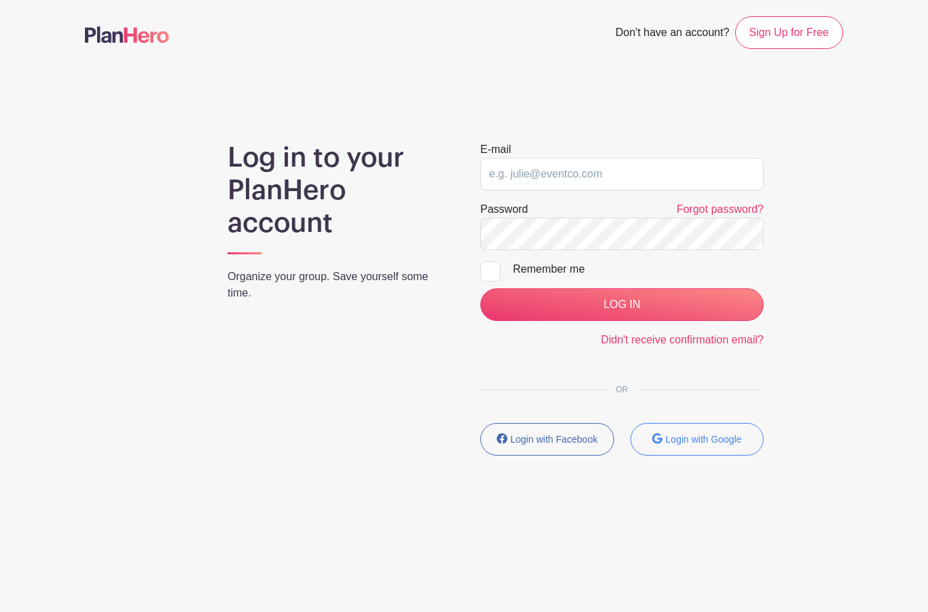 The width and height of the screenshot is (928, 612). What do you see at coordinates (720, 209) in the screenshot?
I see `a: Forgot password?` at bounding box center [720, 209].